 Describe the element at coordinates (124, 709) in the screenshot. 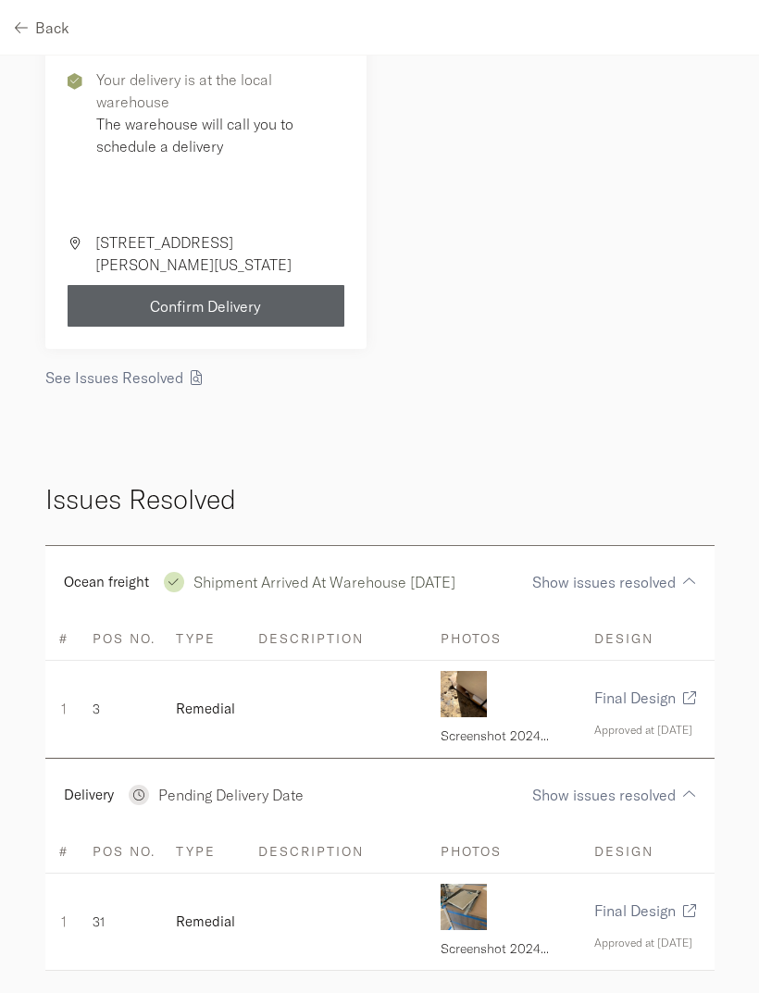

I see `p: 3` at that location.